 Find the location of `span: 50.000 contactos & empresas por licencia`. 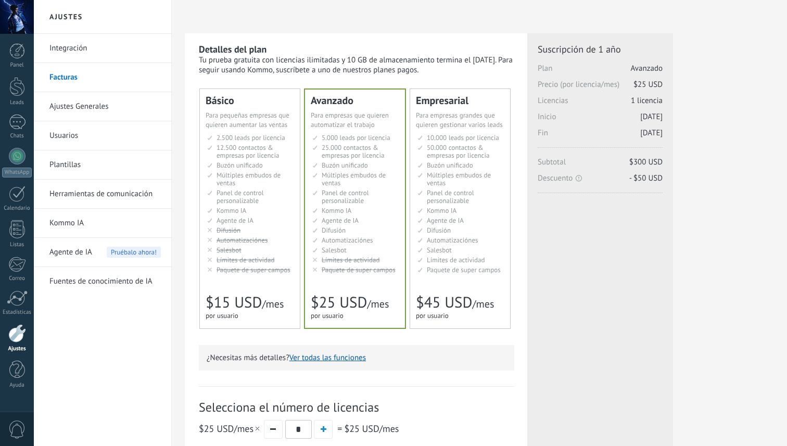

span: 50.000 contactos & empresas por licencia is located at coordinates (458, 152).